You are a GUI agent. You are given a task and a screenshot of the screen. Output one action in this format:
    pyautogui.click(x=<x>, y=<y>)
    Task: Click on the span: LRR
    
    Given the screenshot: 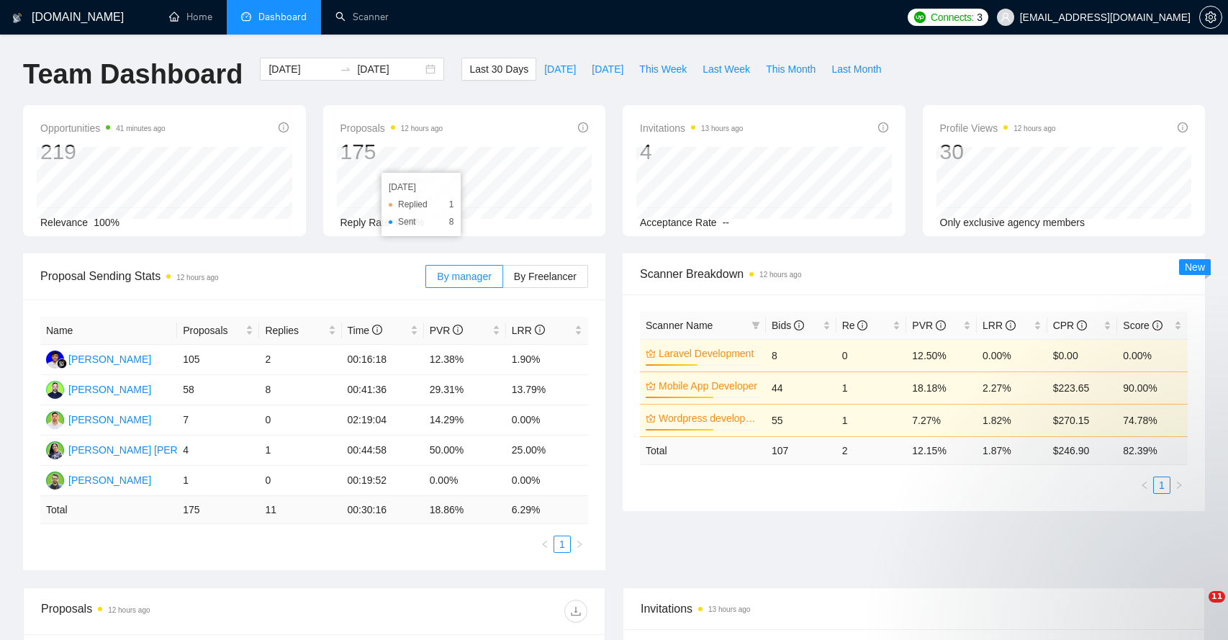 What is the action you would take?
    pyautogui.click(x=528, y=330)
    